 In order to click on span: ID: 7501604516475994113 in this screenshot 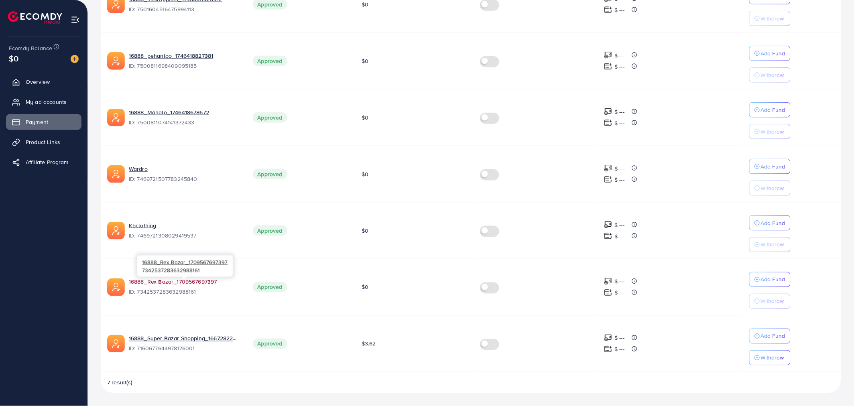, I will do `click(184, 9)`.